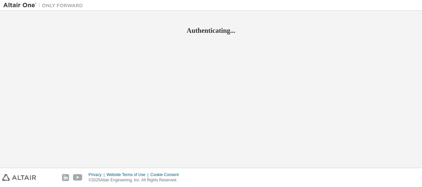 The width and height of the screenshot is (422, 187). Describe the element at coordinates (78, 178) in the screenshot. I see `img: youtube.svg` at that location.